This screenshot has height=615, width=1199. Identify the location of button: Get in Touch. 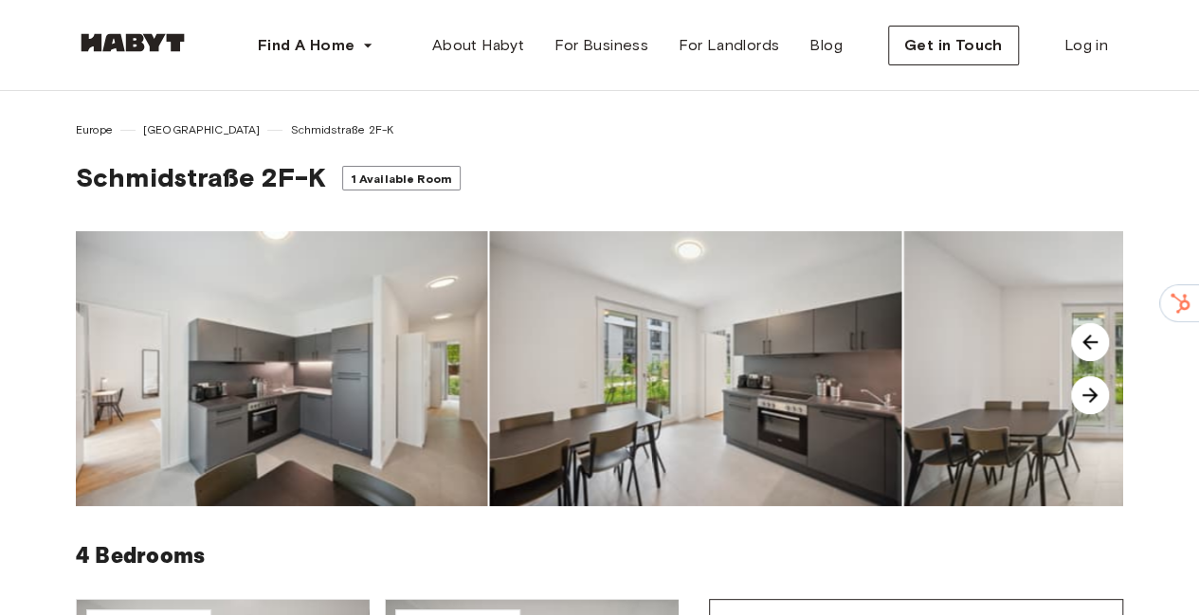
(953, 45).